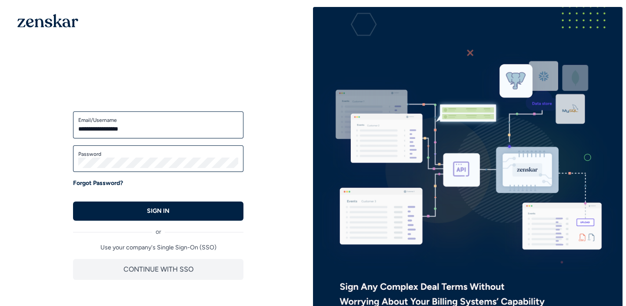 The image size is (626, 306). Describe the element at coordinates (158, 120) in the screenshot. I see `label: Email/Username` at that location.